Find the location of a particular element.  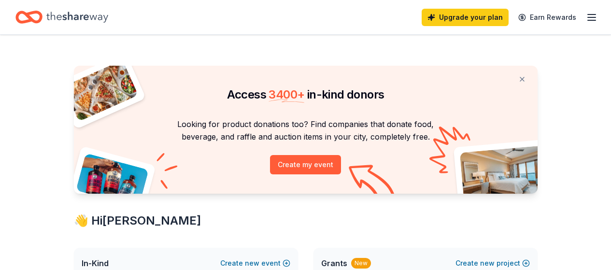

a: Upgrade your plan is located at coordinates (465, 17).